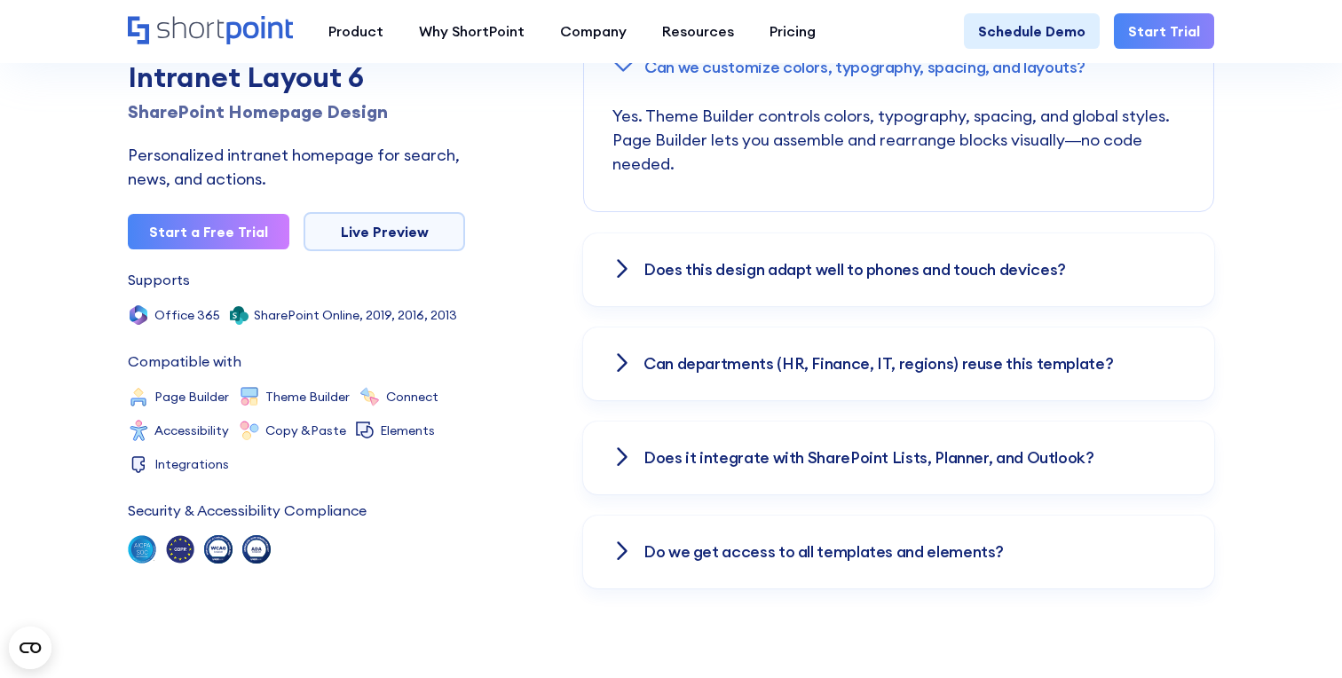  Describe the element at coordinates (412, 397) in the screenshot. I see `div: Connect` at that location.